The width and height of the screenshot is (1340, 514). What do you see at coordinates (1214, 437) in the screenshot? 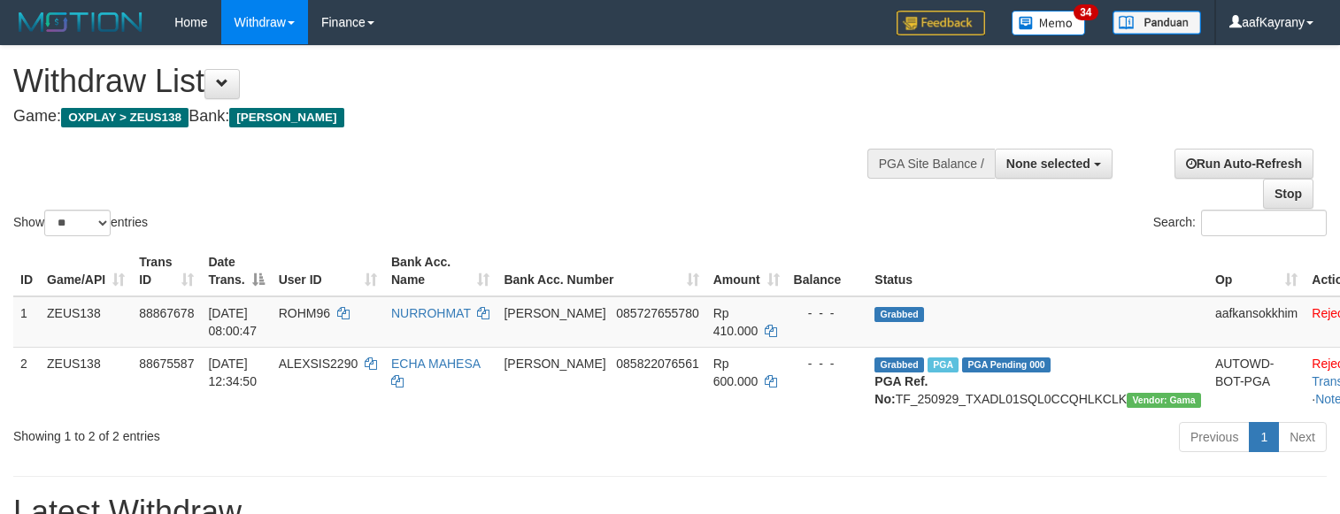
I see `a: Previous` at bounding box center [1214, 437].